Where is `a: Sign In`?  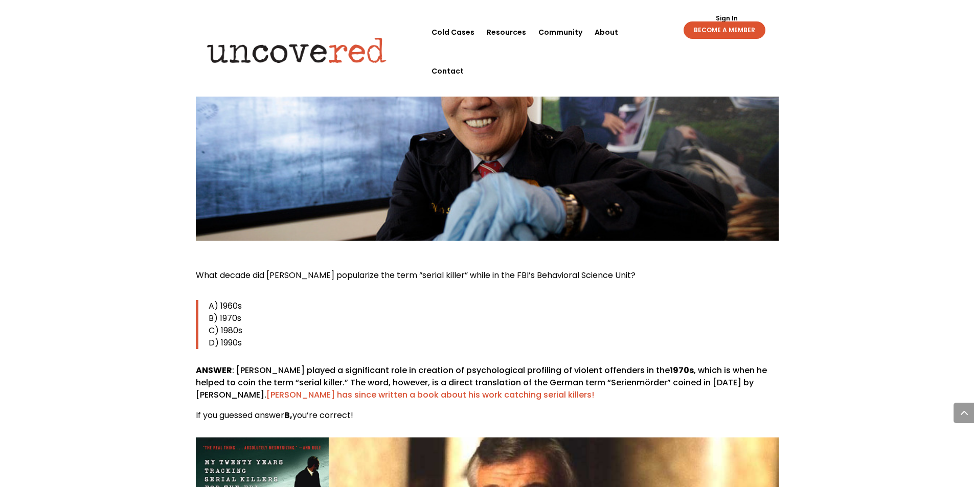
a: Sign In is located at coordinates (726, 18).